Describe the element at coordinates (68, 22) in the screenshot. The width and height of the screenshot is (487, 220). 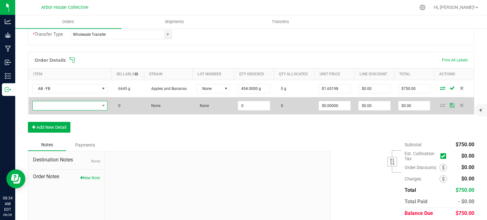
I see `a: Orders` at that location.